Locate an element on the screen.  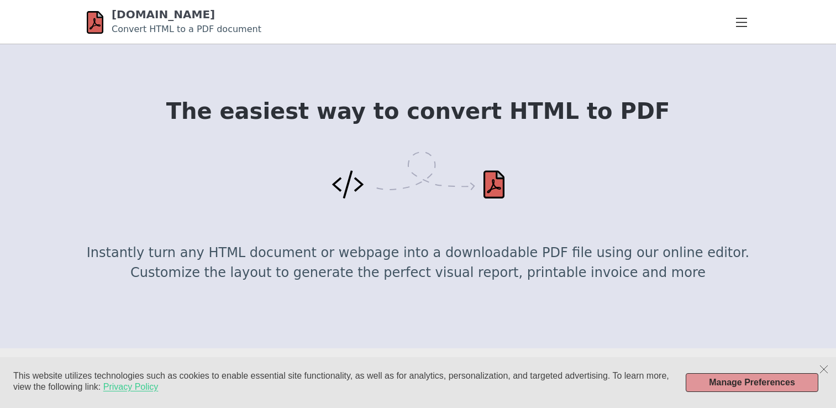
button: Manage Preferences is located at coordinates (752, 382).